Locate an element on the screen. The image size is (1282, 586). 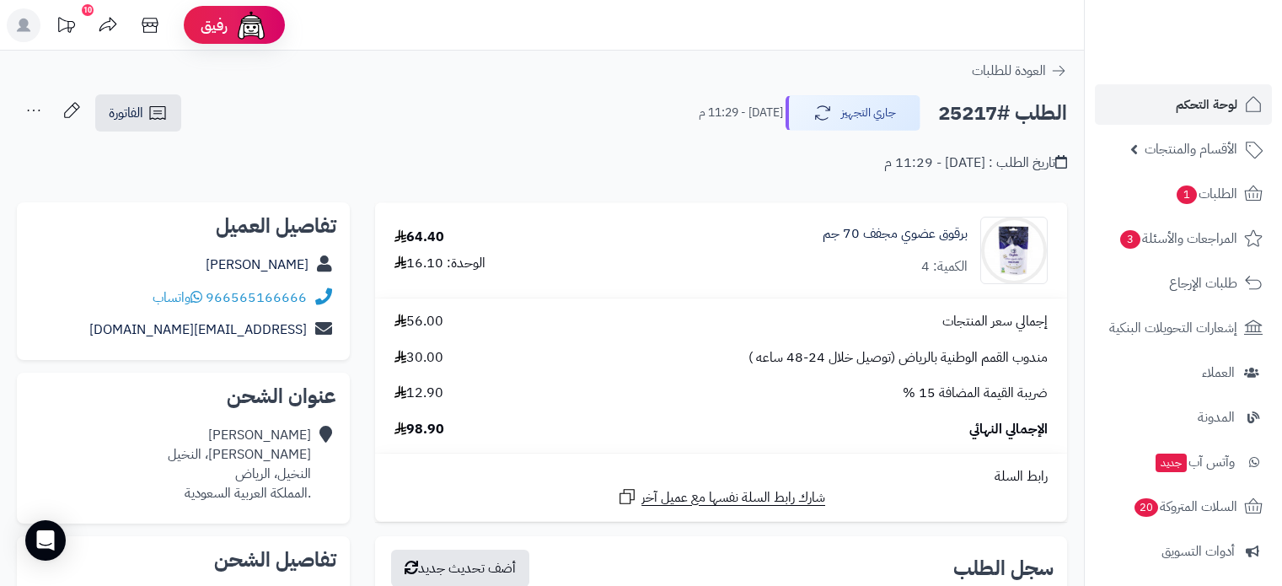
span: وآتس آب is located at coordinates (1194, 462).